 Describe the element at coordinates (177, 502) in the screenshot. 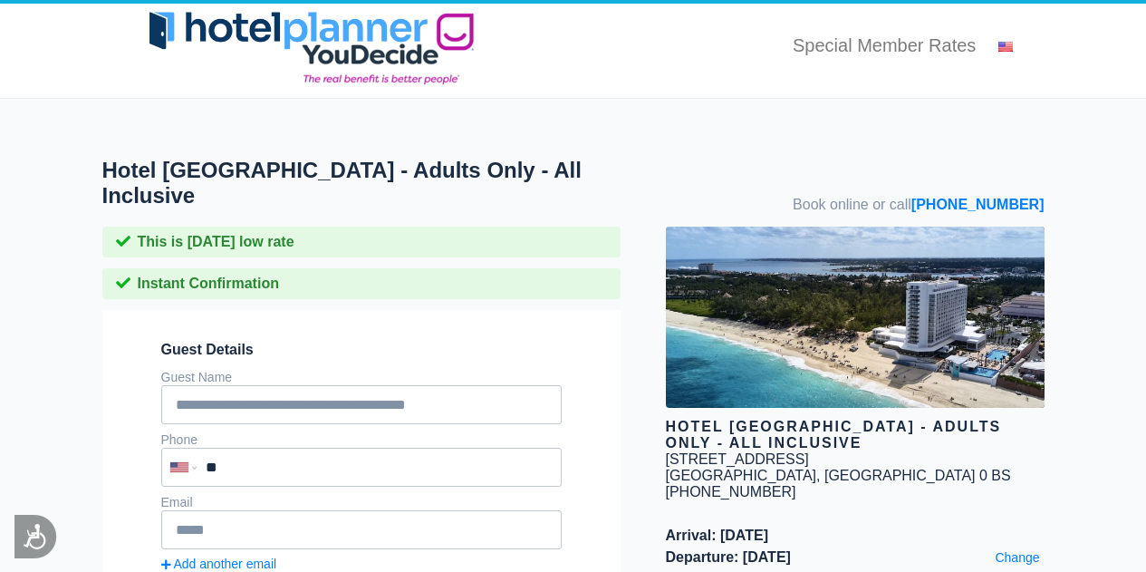

I see `label: Email` at that location.